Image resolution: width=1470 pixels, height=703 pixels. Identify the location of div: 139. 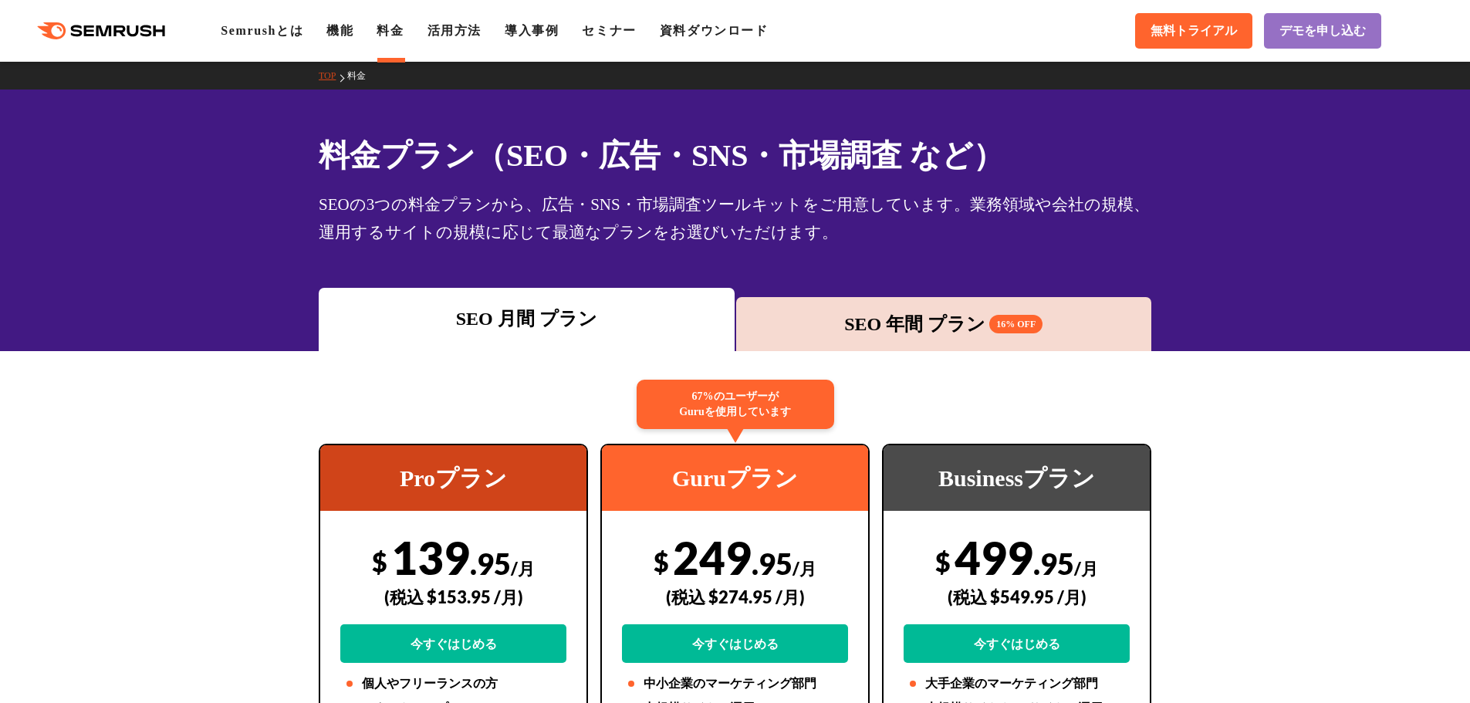
(453, 596).